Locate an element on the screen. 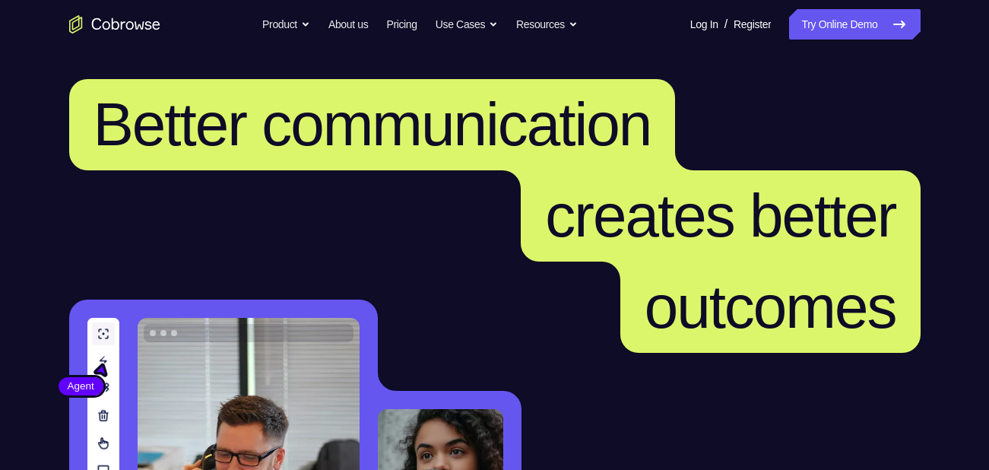  a: Log In is located at coordinates (704, 24).